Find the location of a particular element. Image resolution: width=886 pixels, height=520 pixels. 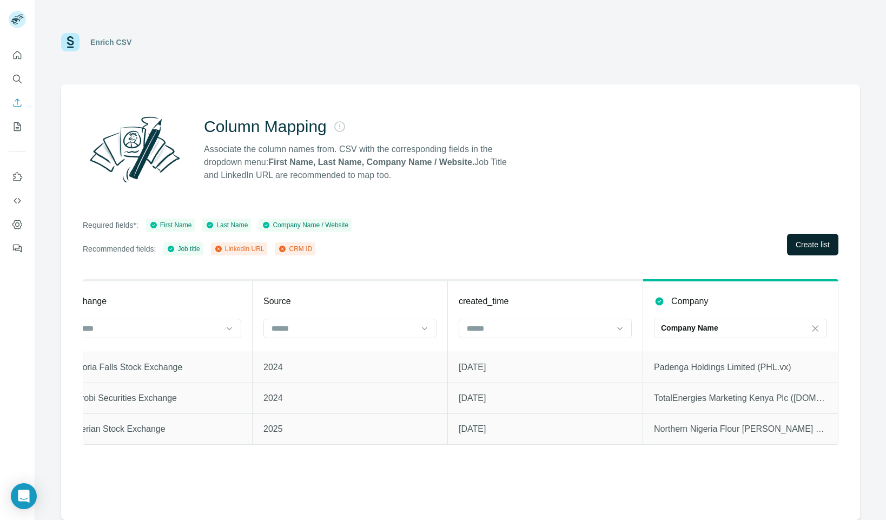

div: Last Name is located at coordinates (227, 225).